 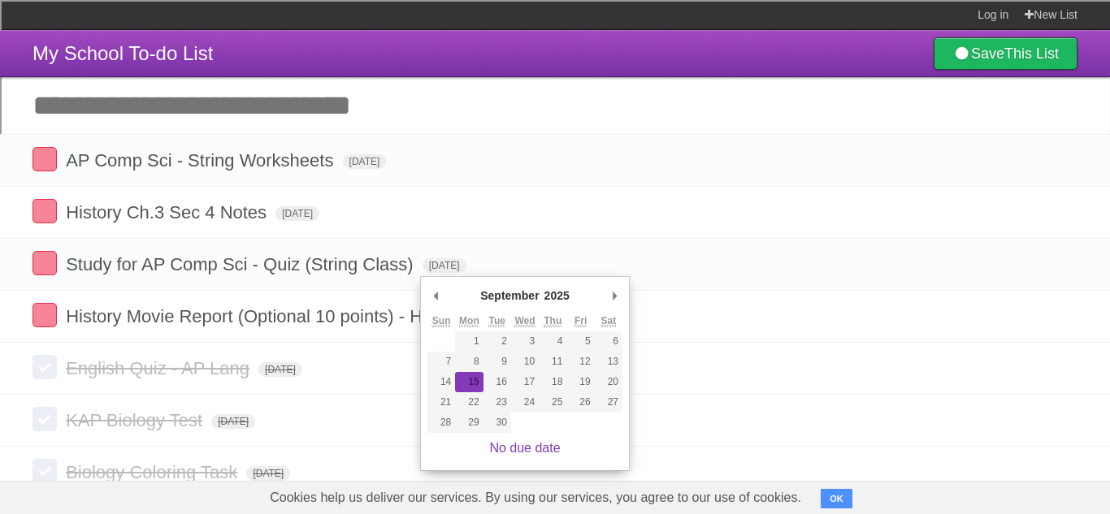 I want to click on abbr: Sunday, so click(x=441, y=321).